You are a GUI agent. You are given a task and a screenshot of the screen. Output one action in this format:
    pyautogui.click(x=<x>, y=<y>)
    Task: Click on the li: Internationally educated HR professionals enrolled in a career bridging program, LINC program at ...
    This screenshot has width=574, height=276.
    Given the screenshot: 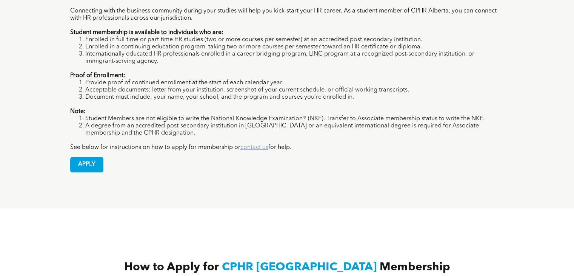 What is the action you would take?
    pyautogui.click(x=295, y=58)
    